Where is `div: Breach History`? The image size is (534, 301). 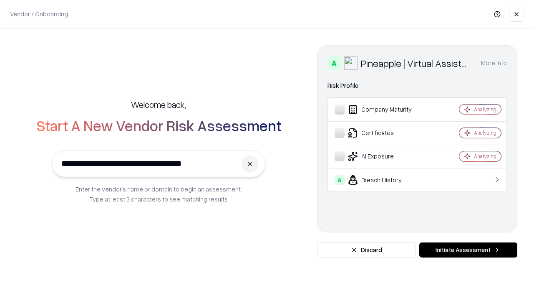
div: Breach History is located at coordinates (384, 179).